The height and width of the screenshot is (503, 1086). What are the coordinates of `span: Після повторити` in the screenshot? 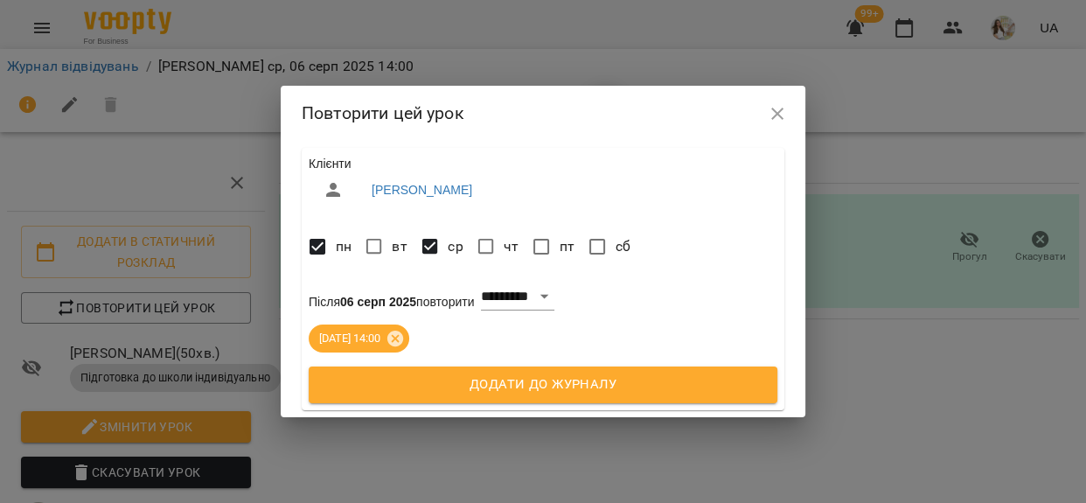 It's located at (391, 302).